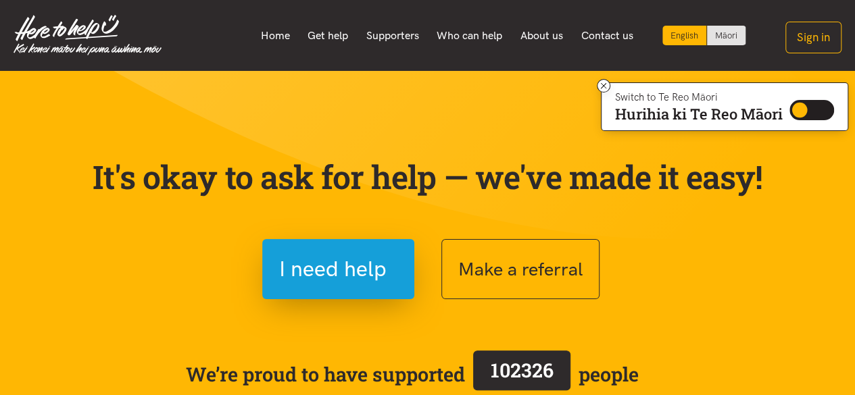 This screenshot has height=395, width=855. I want to click on a: Who can help, so click(470, 36).